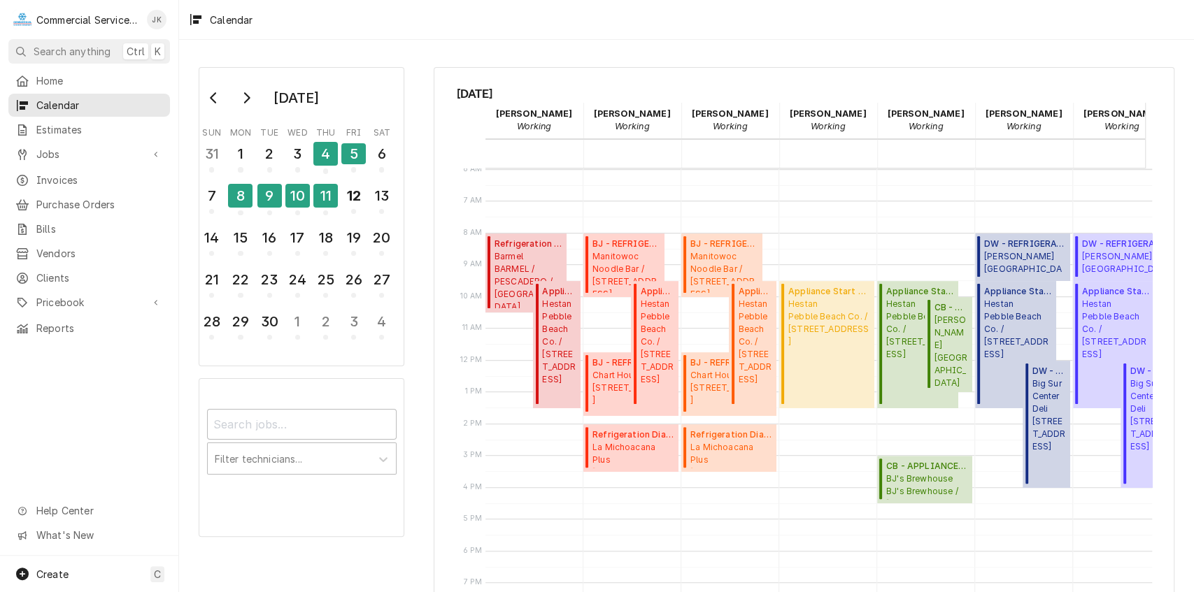 Image resolution: width=1194 pixels, height=592 pixels. What do you see at coordinates (473, 551) in the screenshot?
I see `span: 6 PM` at bounding box center [473, 551].